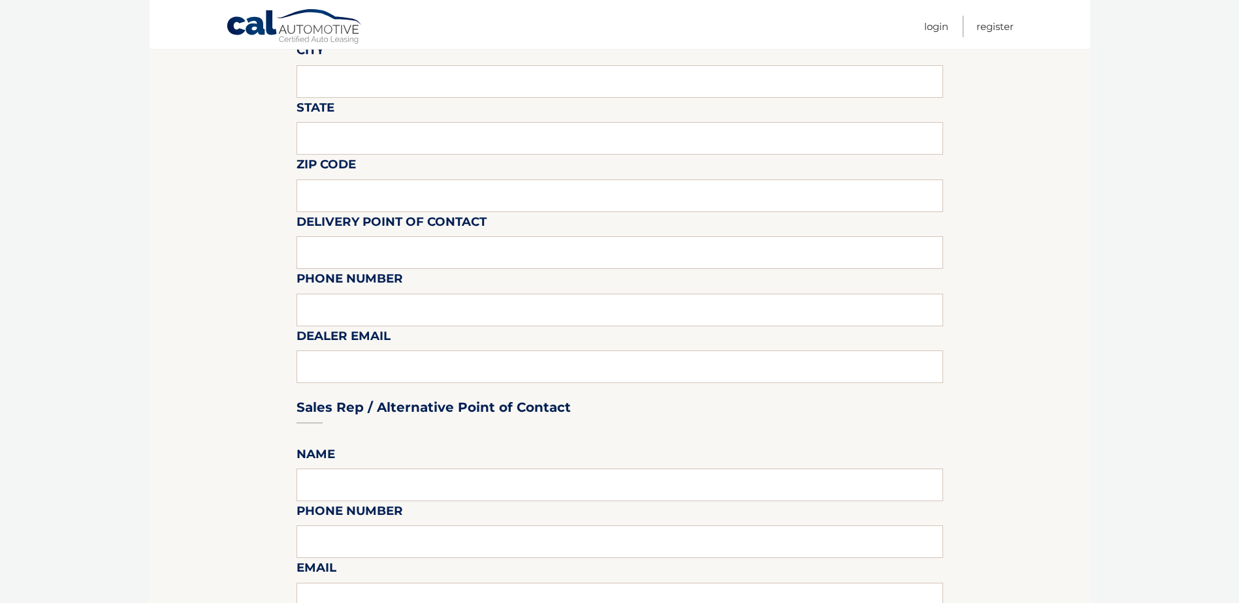 This screenshot has width=1239, height=603. Describe the element at coordinates (936, 26) in the screenshot. I see `a: Login` at that location.